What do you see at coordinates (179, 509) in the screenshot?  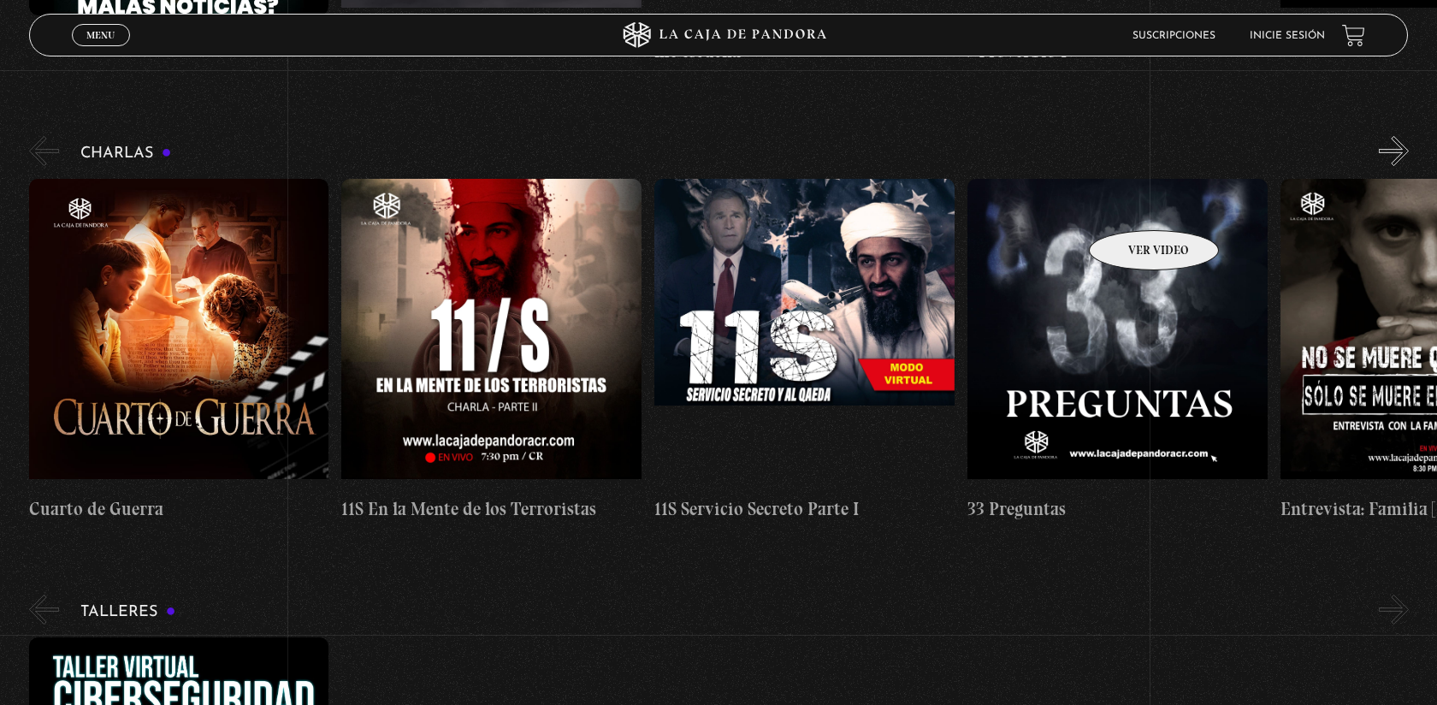 I see `h4: Cuarto de Guerra` at bounding box center [179, 509].